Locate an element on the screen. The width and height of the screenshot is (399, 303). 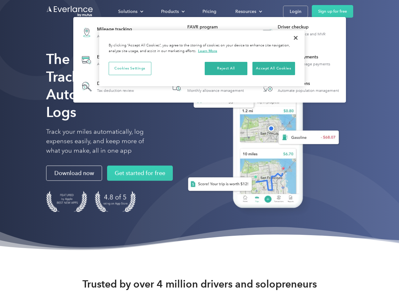
a: Login is located at coordinates (295, 11).